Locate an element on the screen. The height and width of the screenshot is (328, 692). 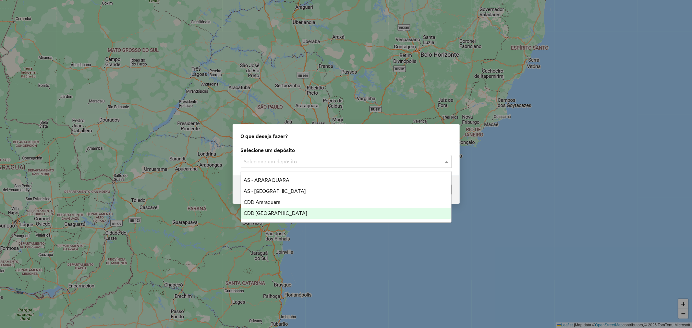
span: CDD Araraquara is located at coordinates (262, 202).